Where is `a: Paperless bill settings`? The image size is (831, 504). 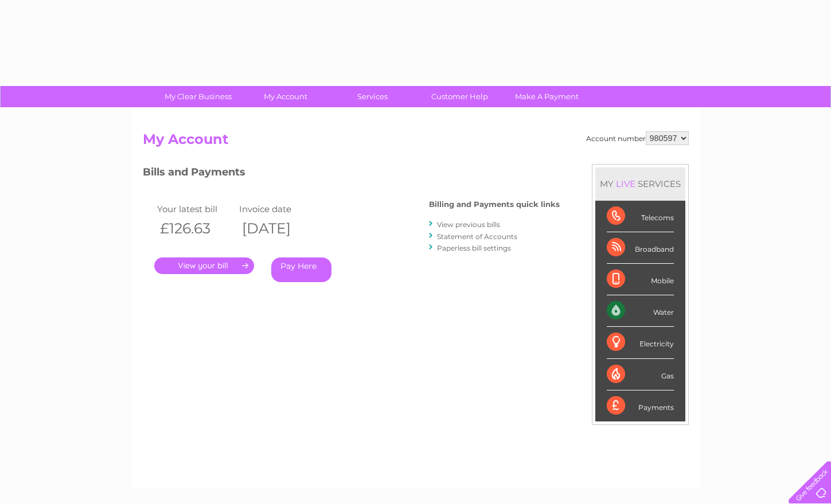 a: Paperless bill settings is located at coordinates (474, 248).